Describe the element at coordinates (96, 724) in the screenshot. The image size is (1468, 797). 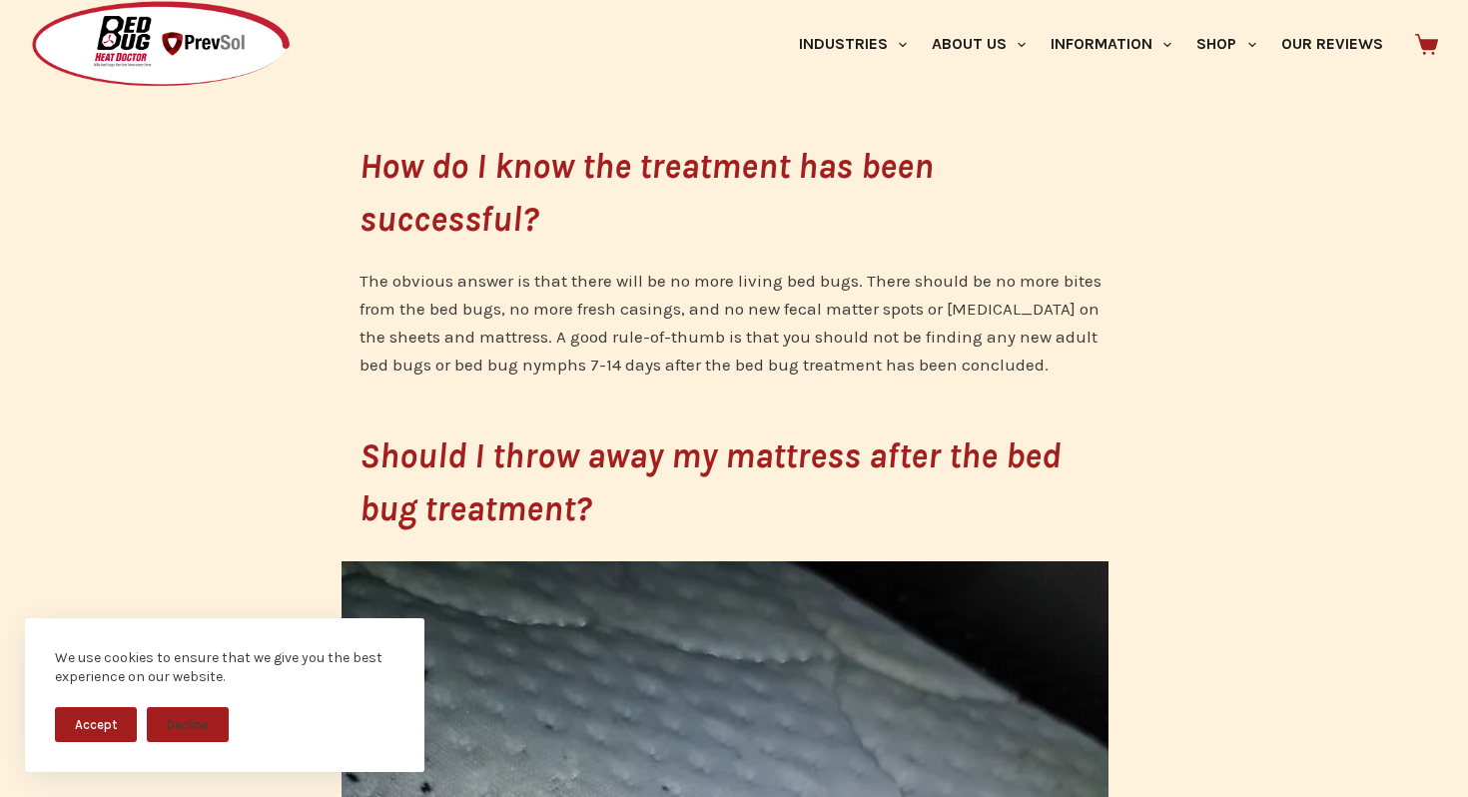
I see `button: Accept` at that location.